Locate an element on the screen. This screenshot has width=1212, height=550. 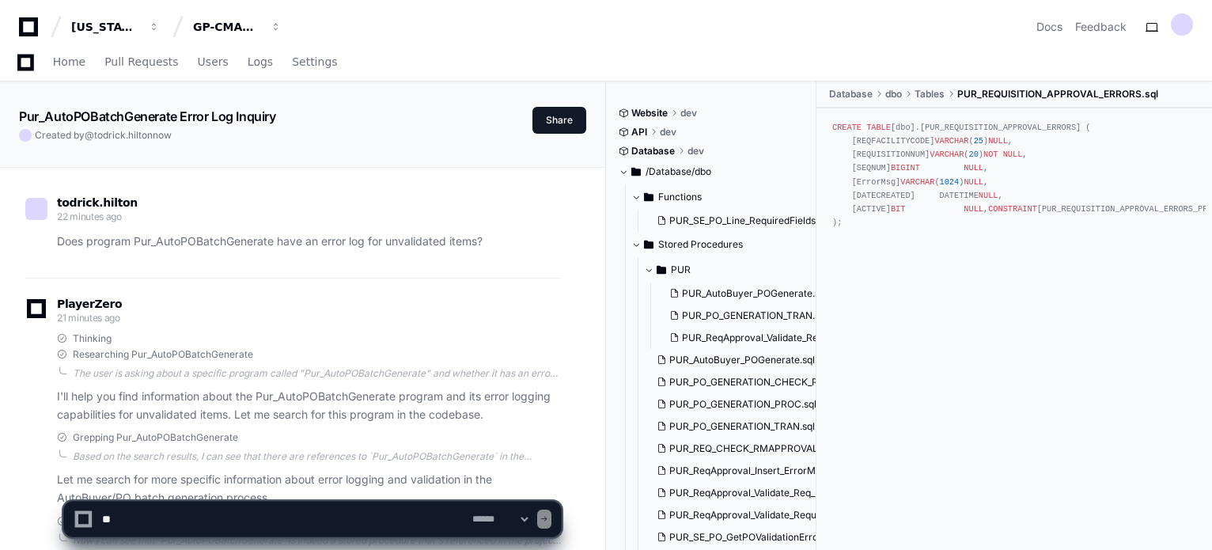
span: CONSTRAINT is located at coordinates (1013, 209).